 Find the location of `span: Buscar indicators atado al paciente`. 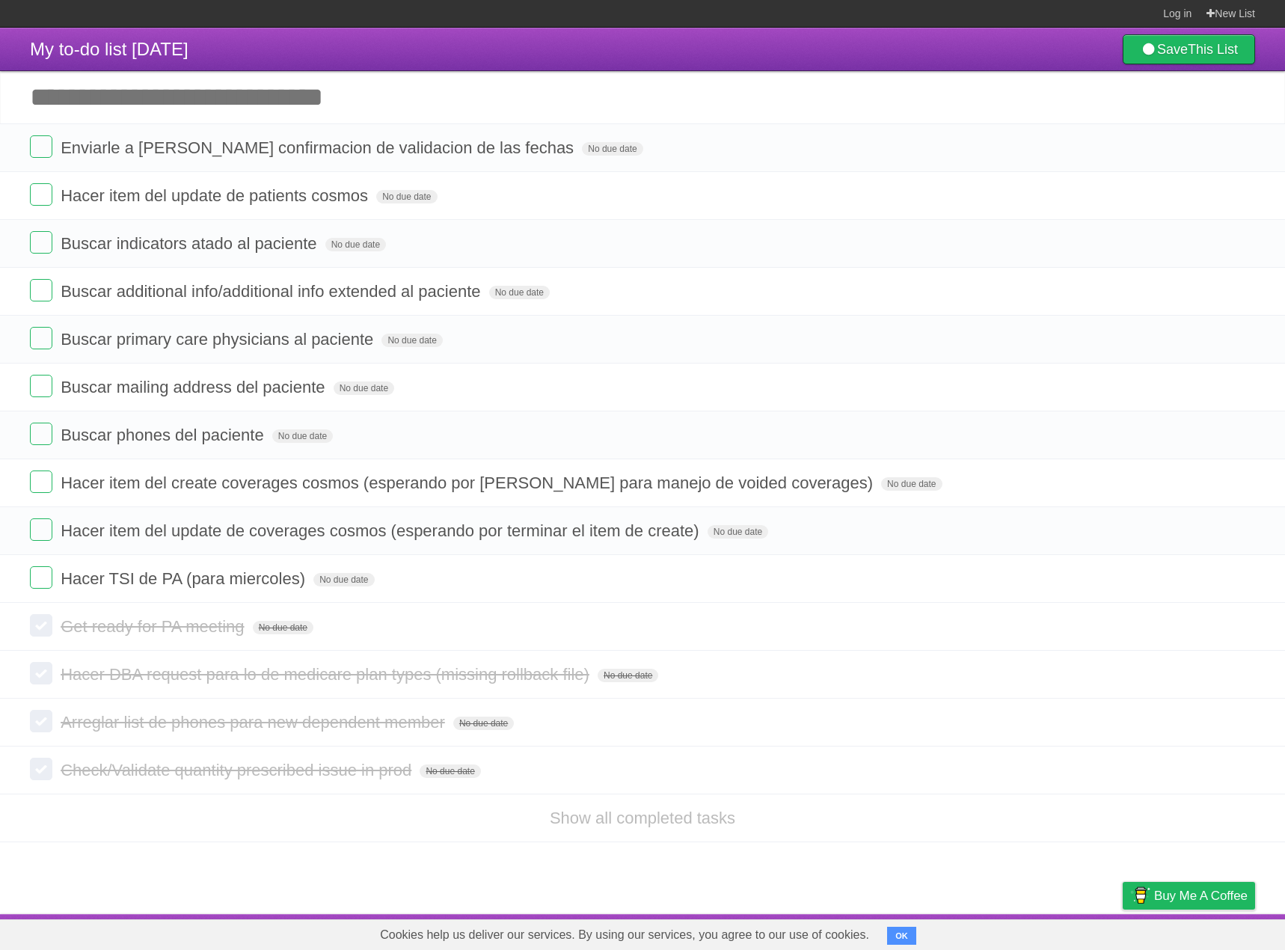

span: Buscar indicators atado al paciente is located at coordinates (190, 243).